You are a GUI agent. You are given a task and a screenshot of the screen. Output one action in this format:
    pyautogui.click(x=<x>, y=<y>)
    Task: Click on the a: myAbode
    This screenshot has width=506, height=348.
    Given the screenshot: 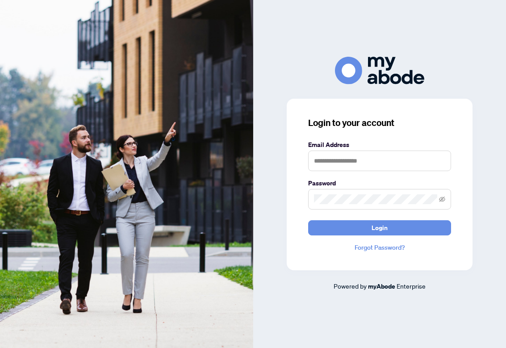 What is the action you would take?
    pyautogui.click(x=382, y=286)
    